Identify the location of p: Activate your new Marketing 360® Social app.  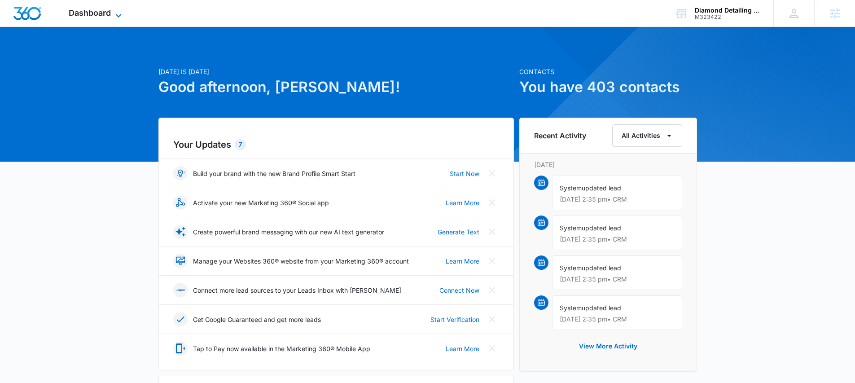
(261, 202).